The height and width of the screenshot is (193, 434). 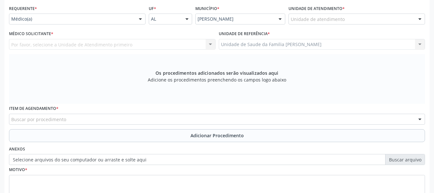 What do you see at coordinates (72, 19) in the screenshot?
I see `span: Médico(a)` at bounding box center [72, 19].